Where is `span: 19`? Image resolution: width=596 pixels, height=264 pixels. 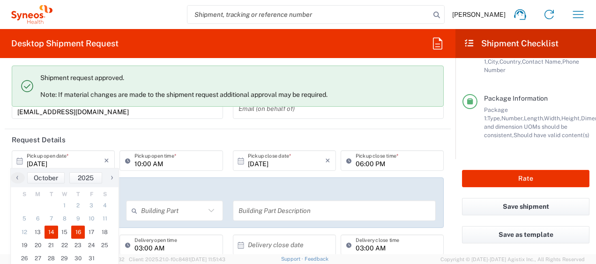
span: 19 is located at coordinates (24, 246).